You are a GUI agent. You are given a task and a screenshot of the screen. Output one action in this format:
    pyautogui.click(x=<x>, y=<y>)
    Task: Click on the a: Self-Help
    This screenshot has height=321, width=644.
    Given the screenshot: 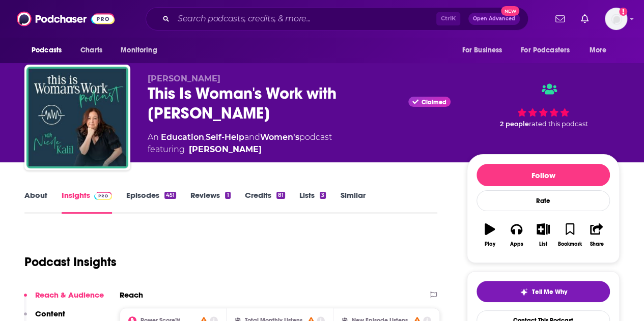 What is the action you would take?
    pyautogui.click(x=225, y=137)
    